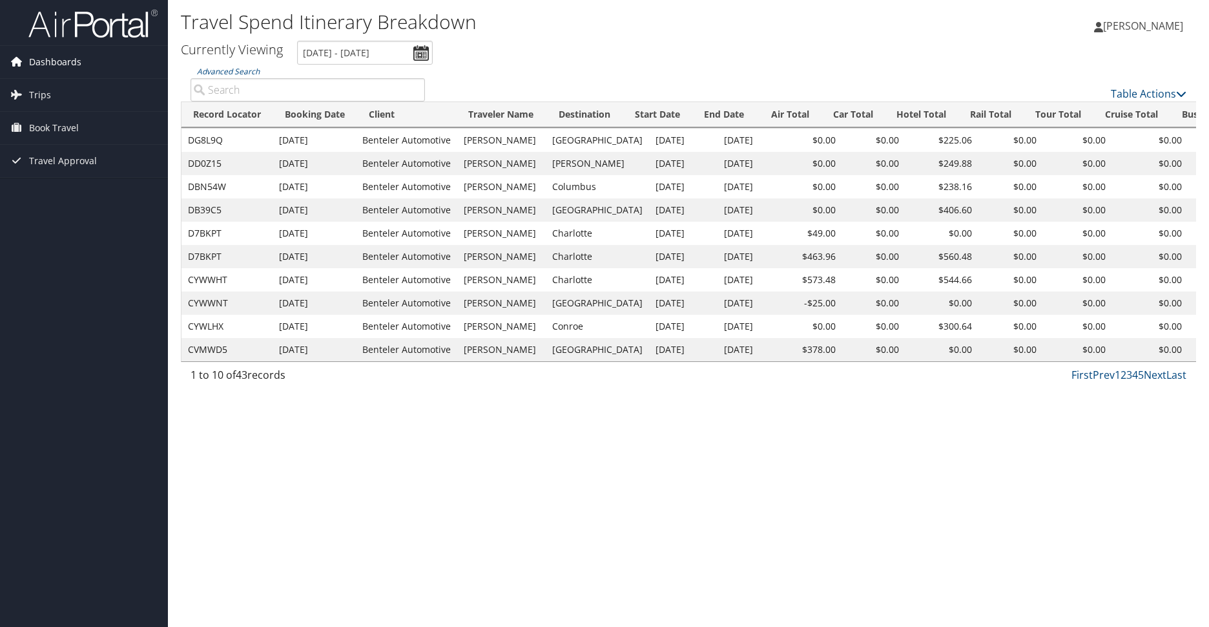 This screenshot has height=627, width=1209. Describe the element at coordinates (93, 23) in the screenshot. I see `img: airportal-logo.png` at that location.